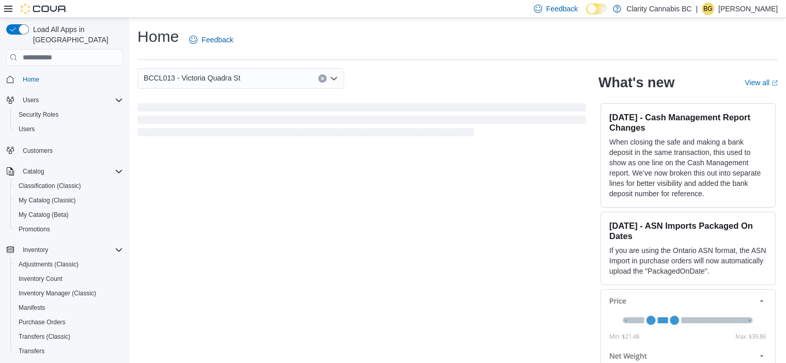 The image size is (786, 363). What do you see at coordinates (158, 37) in the screenshot?
I see `h1: Home` at bounding box center [158, 37].